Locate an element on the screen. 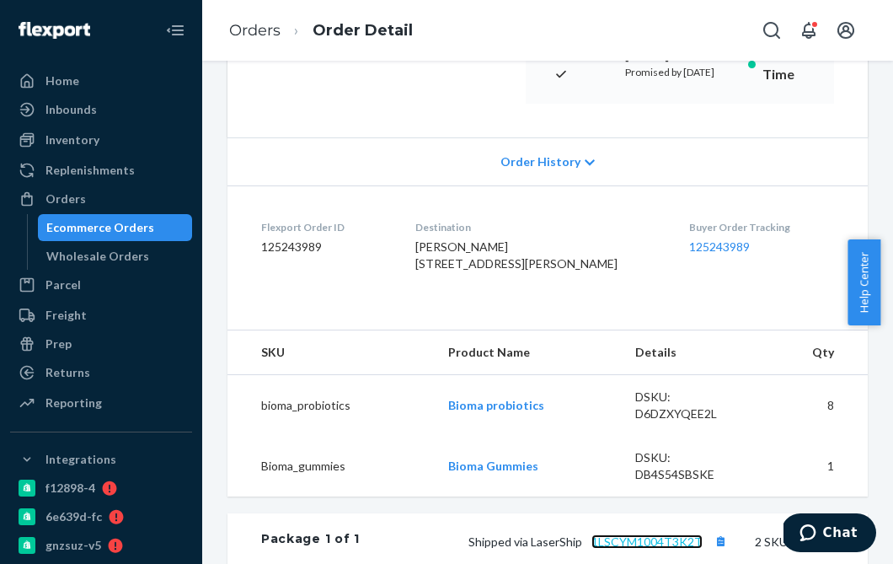 The height and width of the screenshot is (564, 893). button: Close Navigation is located at coordinates (175, 30).